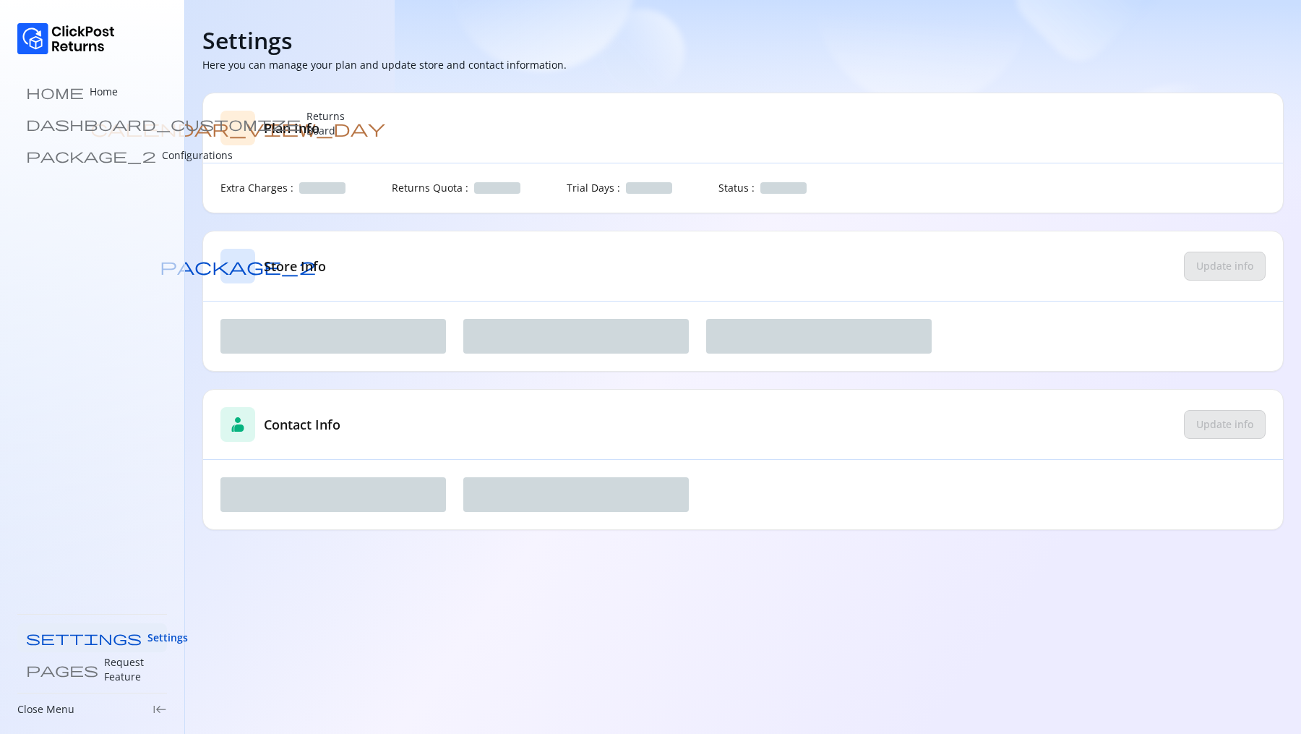 The height and width of the screenshot is (734, 1301). Describe the element at coordinates (257, 188) in the screenshot. I see `p: Extra Charges :` at that location.